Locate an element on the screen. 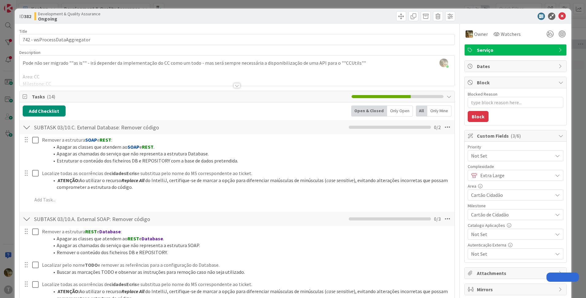 This screenshot has height=298, width=586. label: Title is located at coordinates (23, 31).